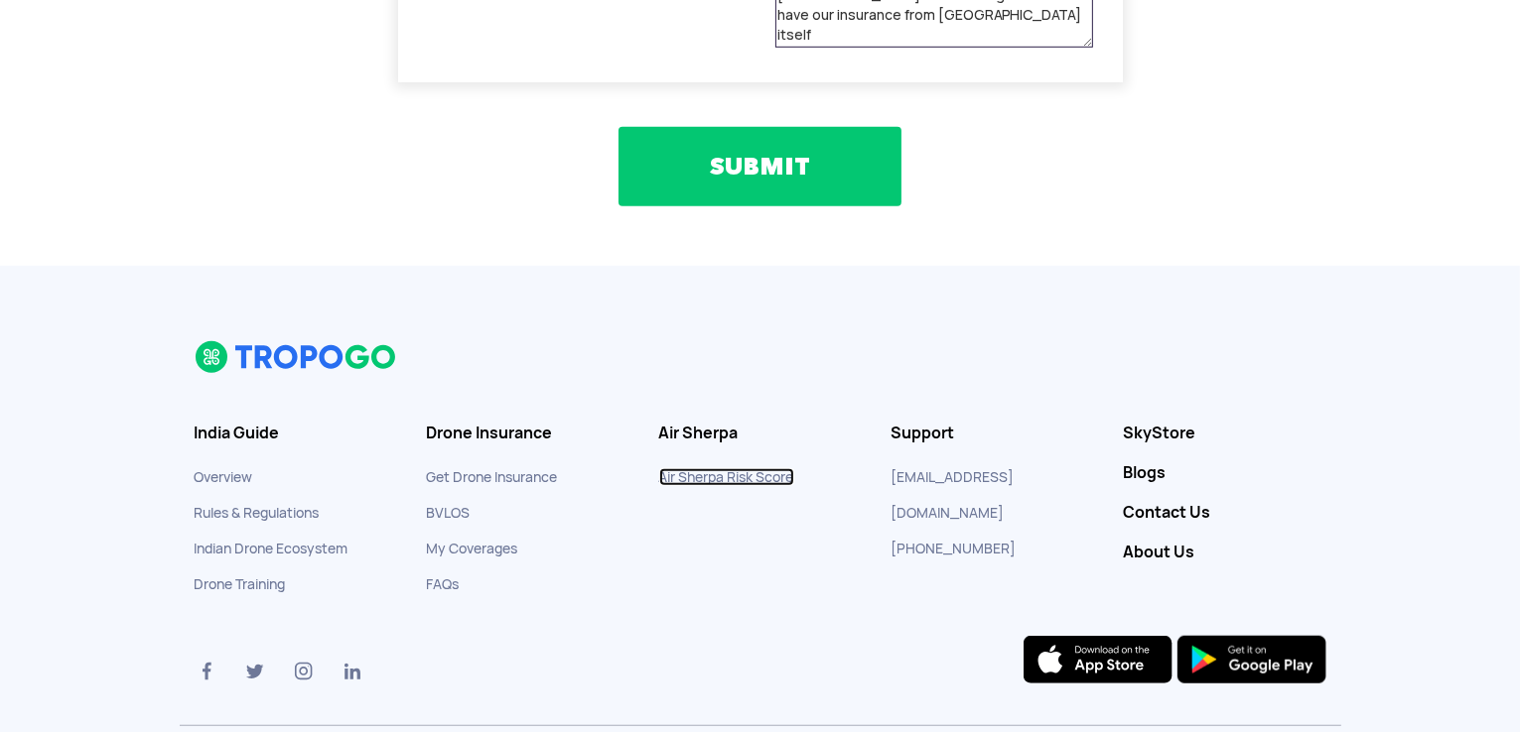 The height and width of the screenshot is (732, 1520). I want to click on h3: Drone Insurance, so click(528, 434).